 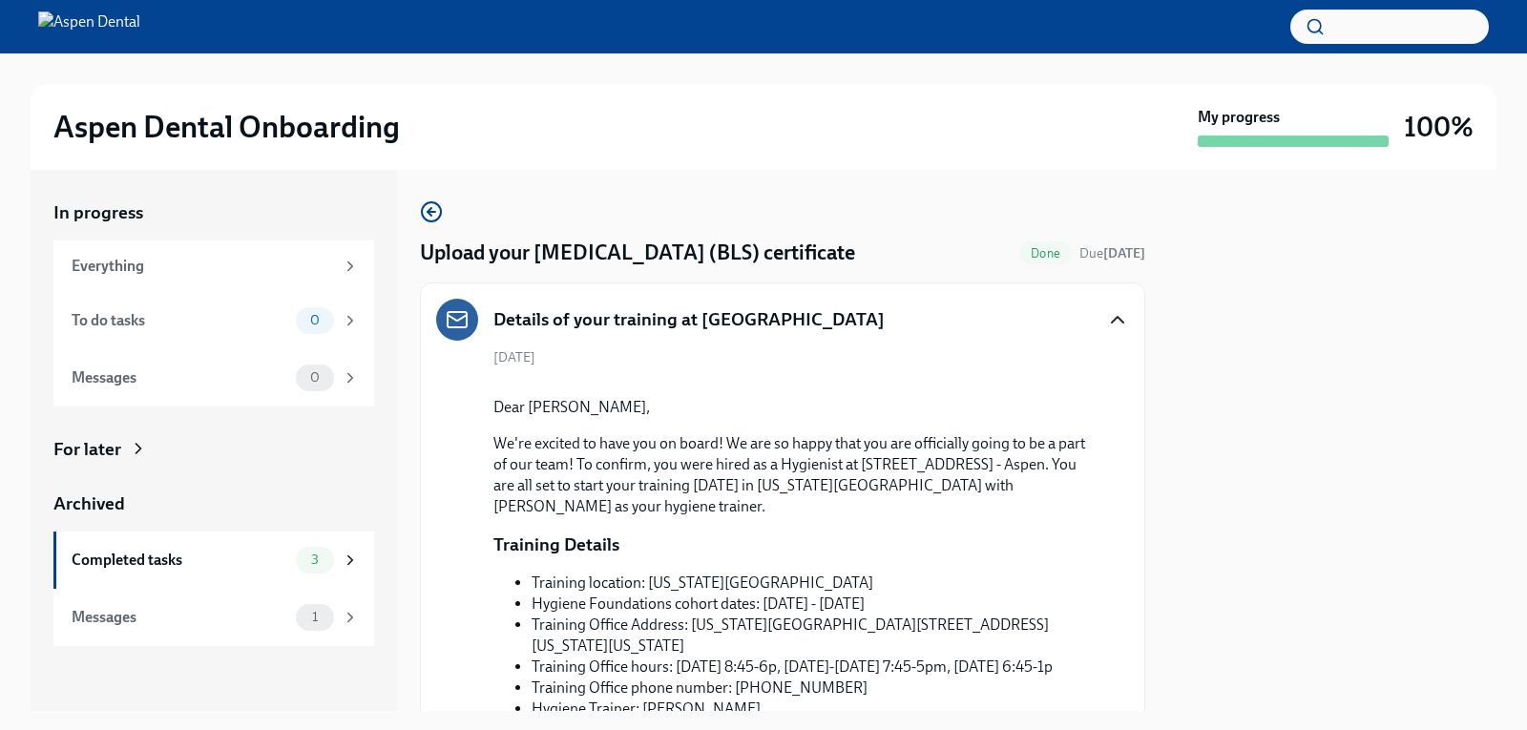 I want to click on span: 3, so click(x=315, y=559).